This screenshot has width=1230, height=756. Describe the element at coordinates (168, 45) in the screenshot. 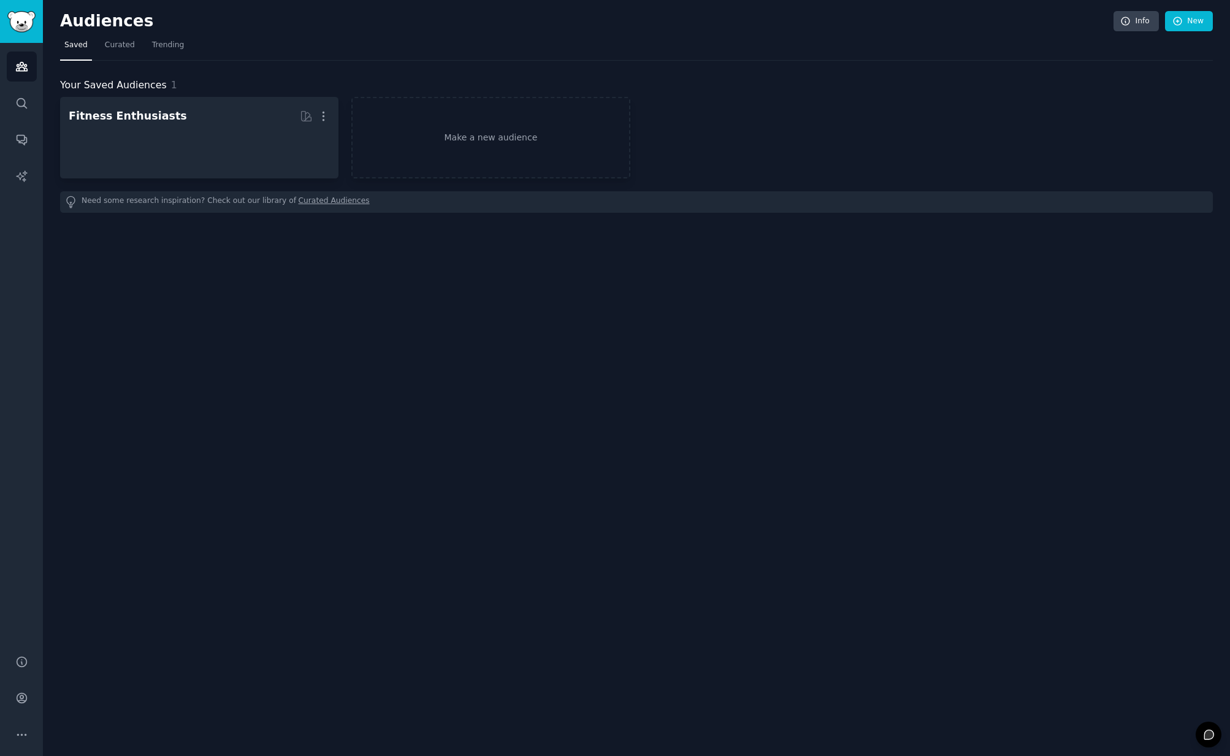

I see `span: Trending` at that location.